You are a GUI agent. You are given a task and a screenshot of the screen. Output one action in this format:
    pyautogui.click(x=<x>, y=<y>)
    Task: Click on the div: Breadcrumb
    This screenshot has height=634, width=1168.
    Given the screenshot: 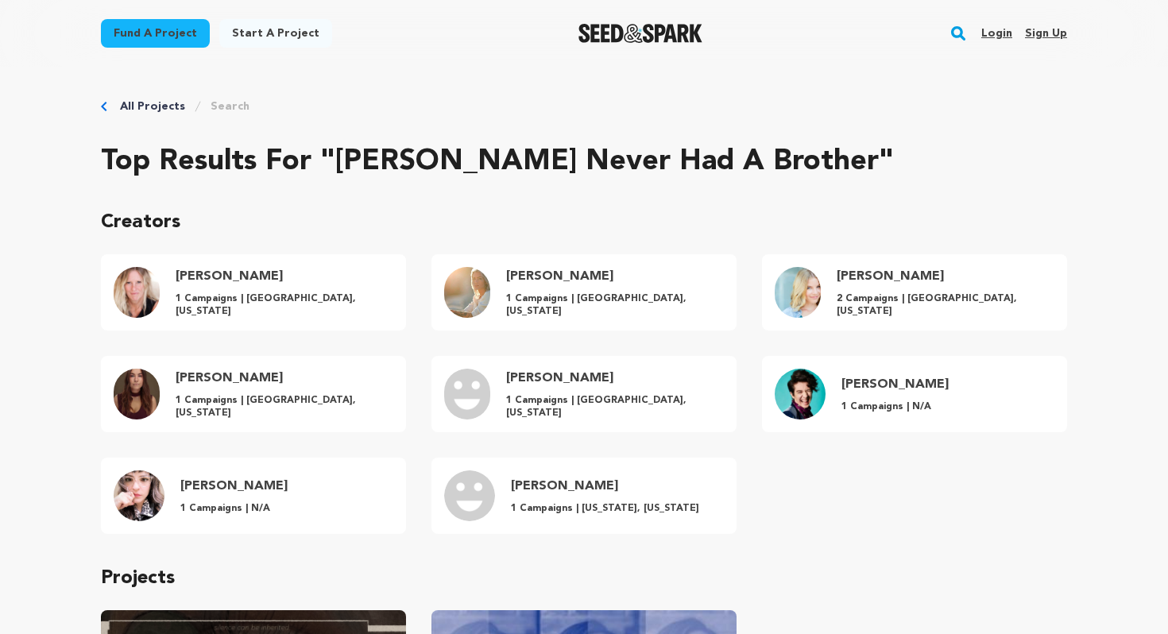 What is the action you would take?
    pyautogui.click(x=584, y=106)
    